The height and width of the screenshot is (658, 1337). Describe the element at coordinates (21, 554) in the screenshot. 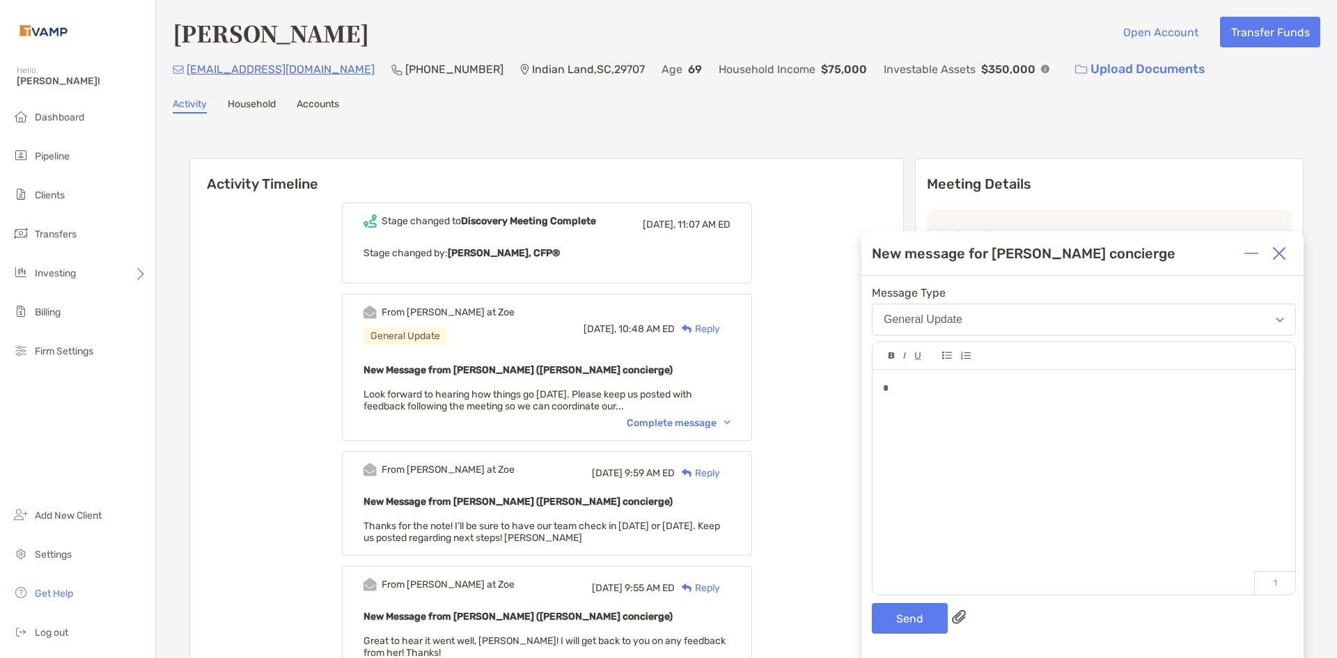

I see `img: settings icon` at that location.